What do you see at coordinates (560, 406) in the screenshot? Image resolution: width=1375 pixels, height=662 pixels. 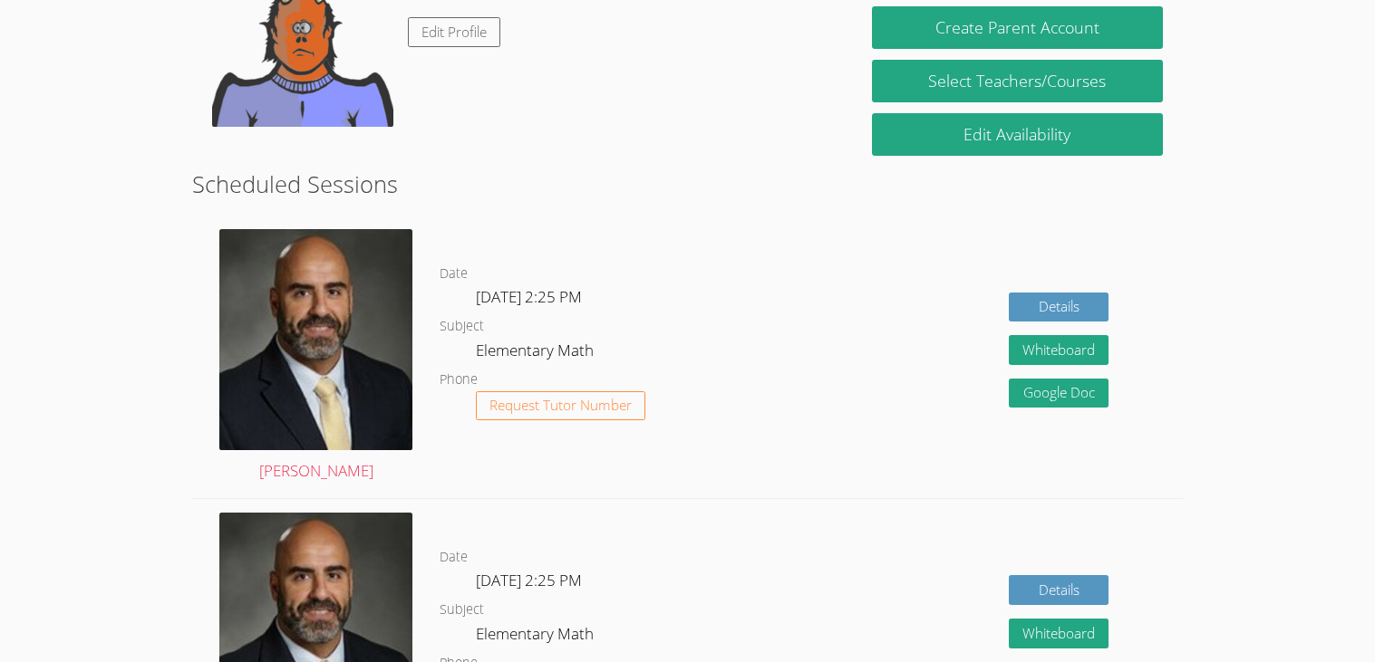 I see `button: Request Tutor Number` at bounding box center [560, 406].